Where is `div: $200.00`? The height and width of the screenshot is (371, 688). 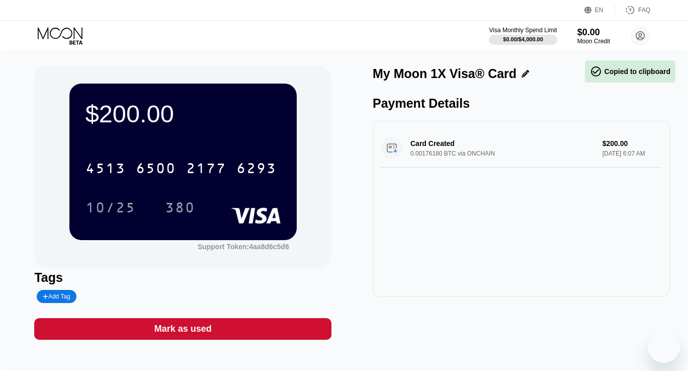
div: $200.00 is located at coordinates (183, 114).